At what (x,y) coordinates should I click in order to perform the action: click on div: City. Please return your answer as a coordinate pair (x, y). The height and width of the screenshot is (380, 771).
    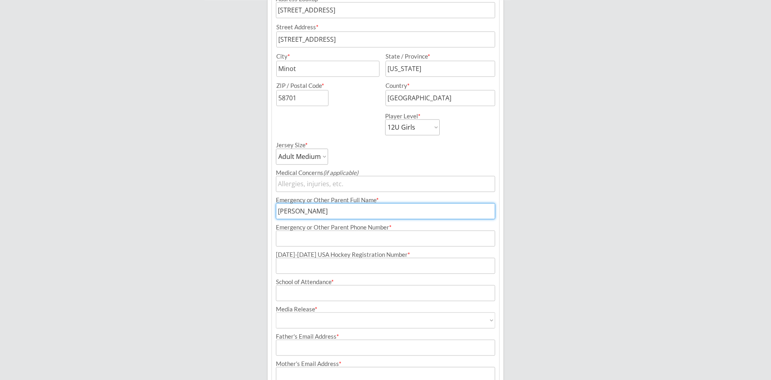
    Looking at the image, I should click on (327, 56).